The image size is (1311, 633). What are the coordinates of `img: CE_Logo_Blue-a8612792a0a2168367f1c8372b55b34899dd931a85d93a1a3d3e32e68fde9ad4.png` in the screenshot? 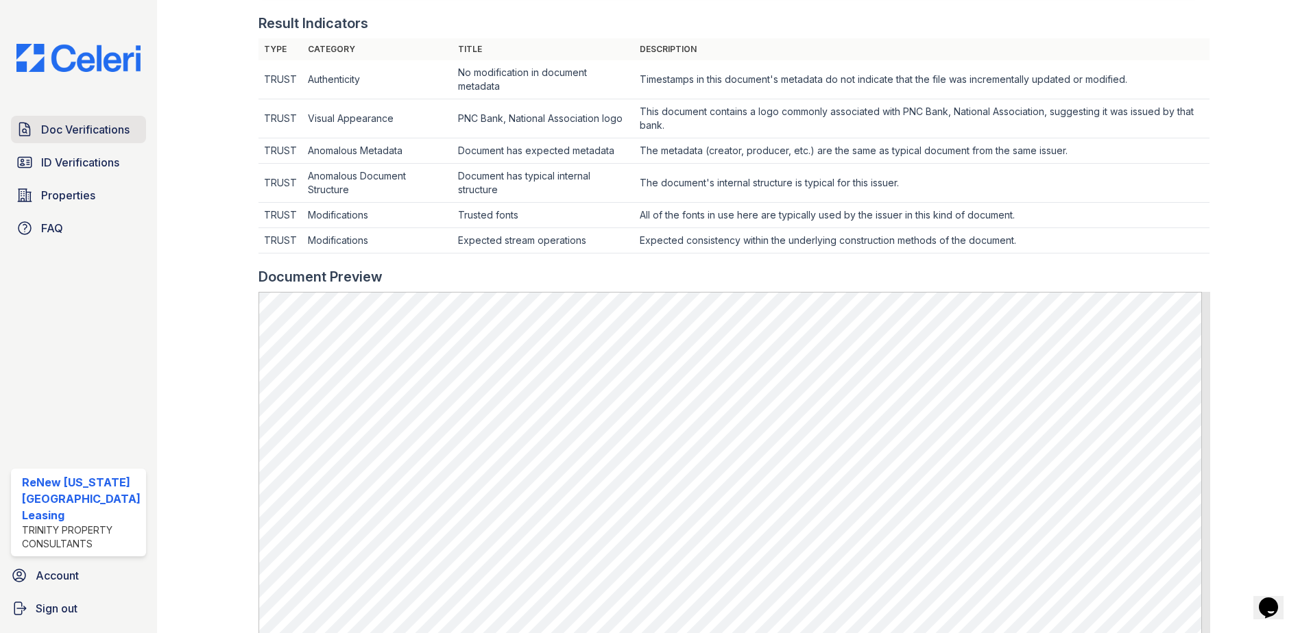 It's located at (78, 58).